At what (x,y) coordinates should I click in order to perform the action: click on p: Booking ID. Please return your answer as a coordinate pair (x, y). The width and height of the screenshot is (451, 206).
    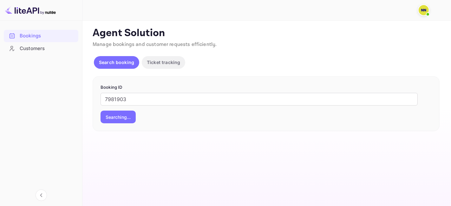
    Looking at the image, I should click on (266, 88).